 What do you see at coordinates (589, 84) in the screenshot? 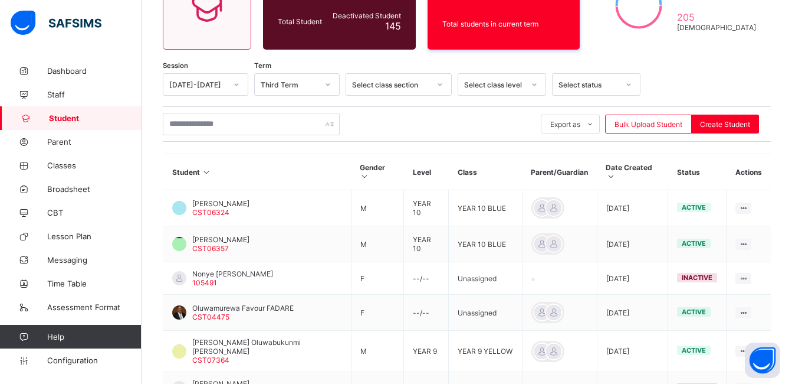
I see `div: Select status` at bounding box center [589, 84].